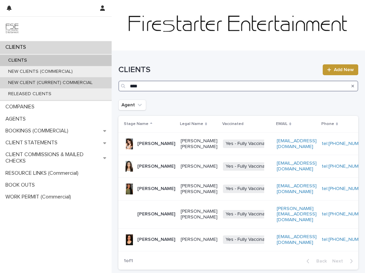 The image size is (365, 273). What do you see at coordinates (40, 71) in the screenshot?
I see `p: NEW CLIENTS (COMMERCIAL)` at bounding box center [40, 71].